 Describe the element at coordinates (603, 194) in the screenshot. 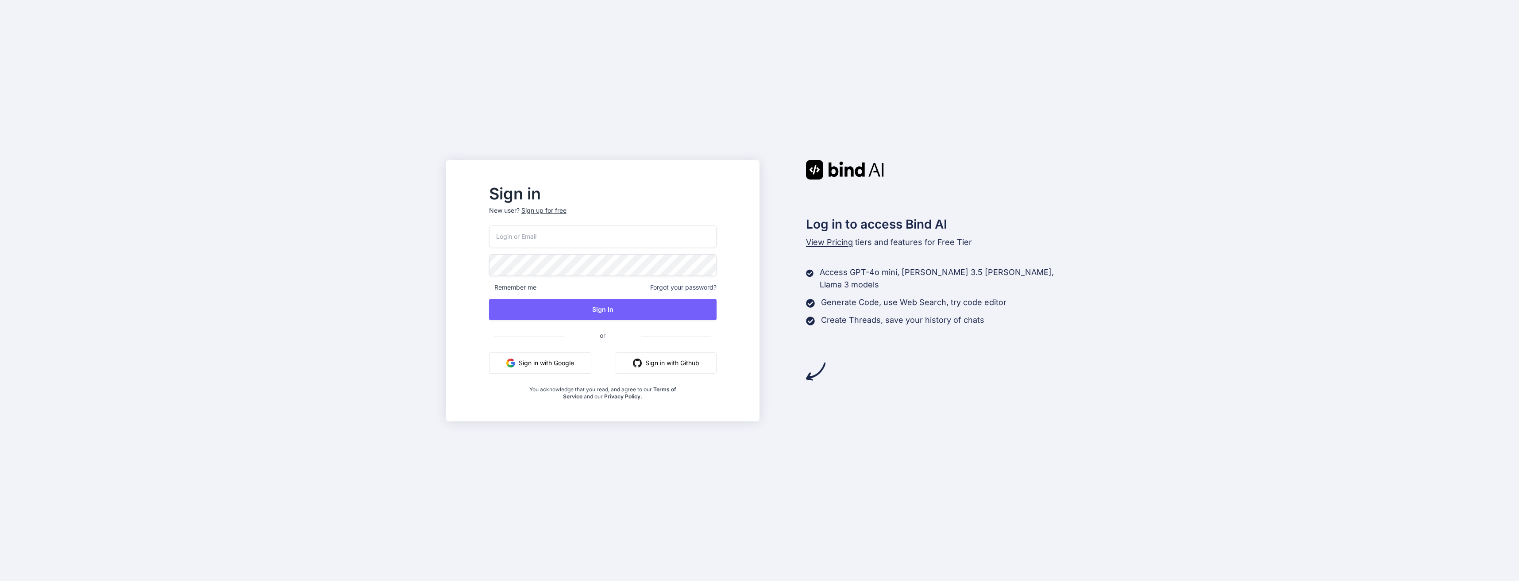

I see `h2: Sign in` at that location.